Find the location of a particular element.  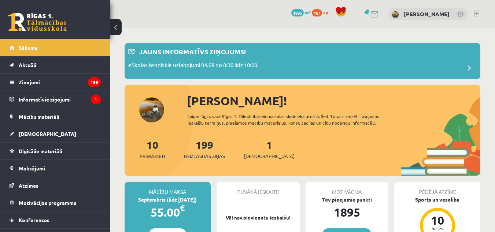

span: mP is located at coordinates (308, 12).